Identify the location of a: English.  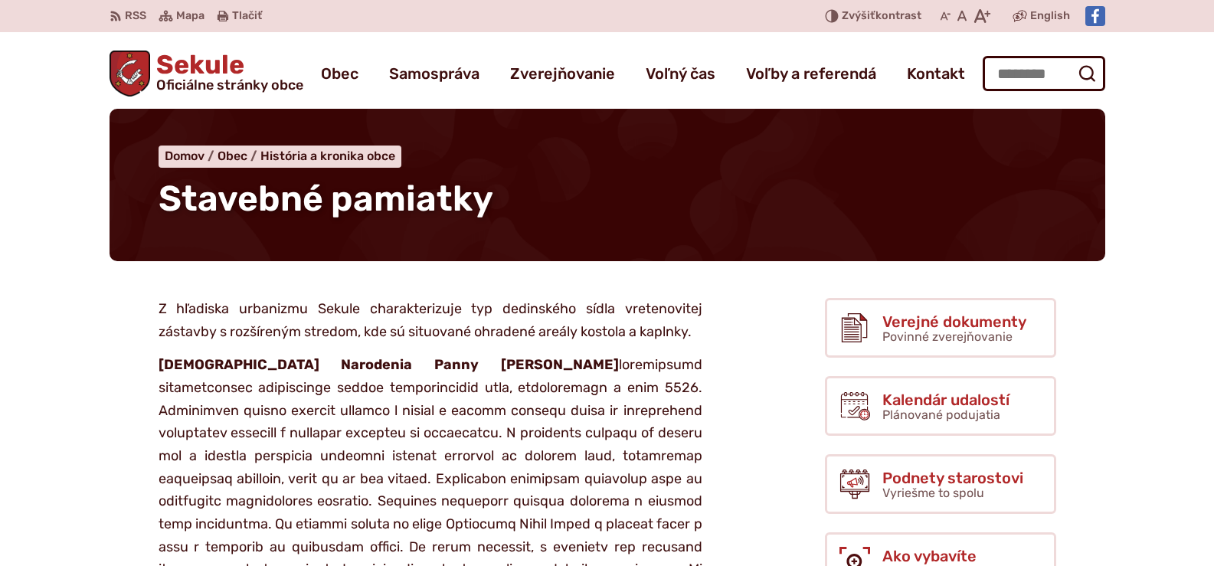
(1050, 16).